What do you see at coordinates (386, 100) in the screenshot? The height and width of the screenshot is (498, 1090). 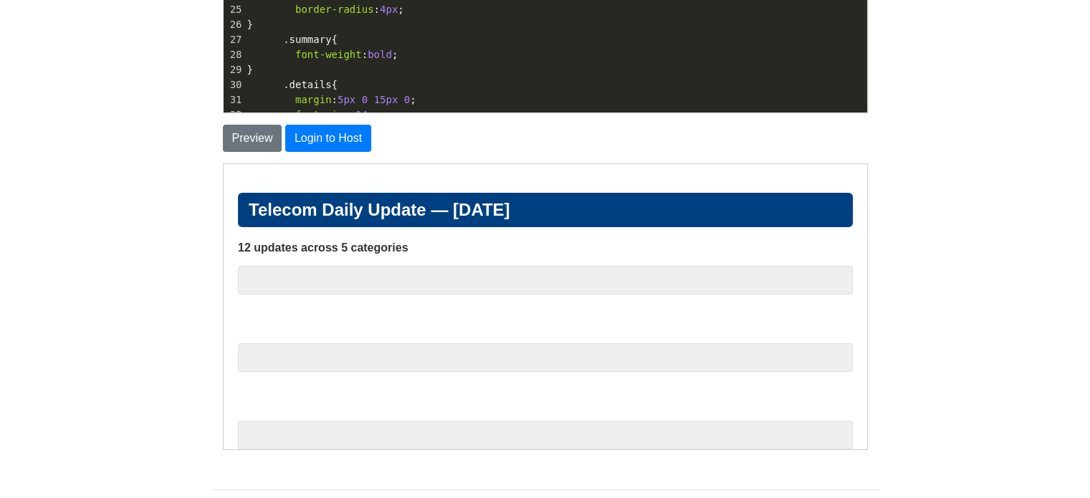 I see `span: 15px` at bounding box center [386, 100].